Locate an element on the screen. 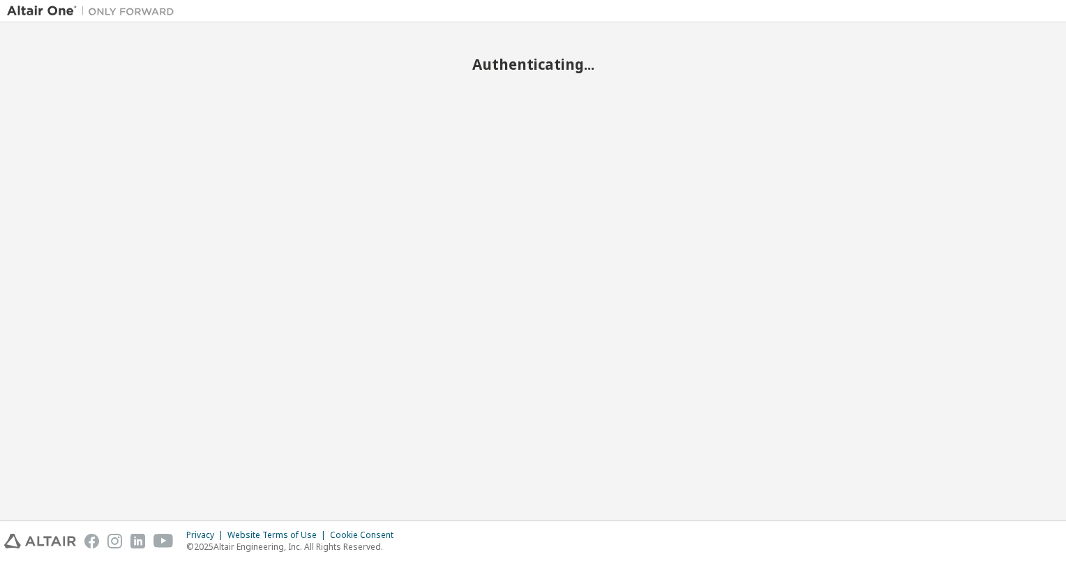 The image size is (1066, 561). div: Privacy is located at coordinates (207, 535).